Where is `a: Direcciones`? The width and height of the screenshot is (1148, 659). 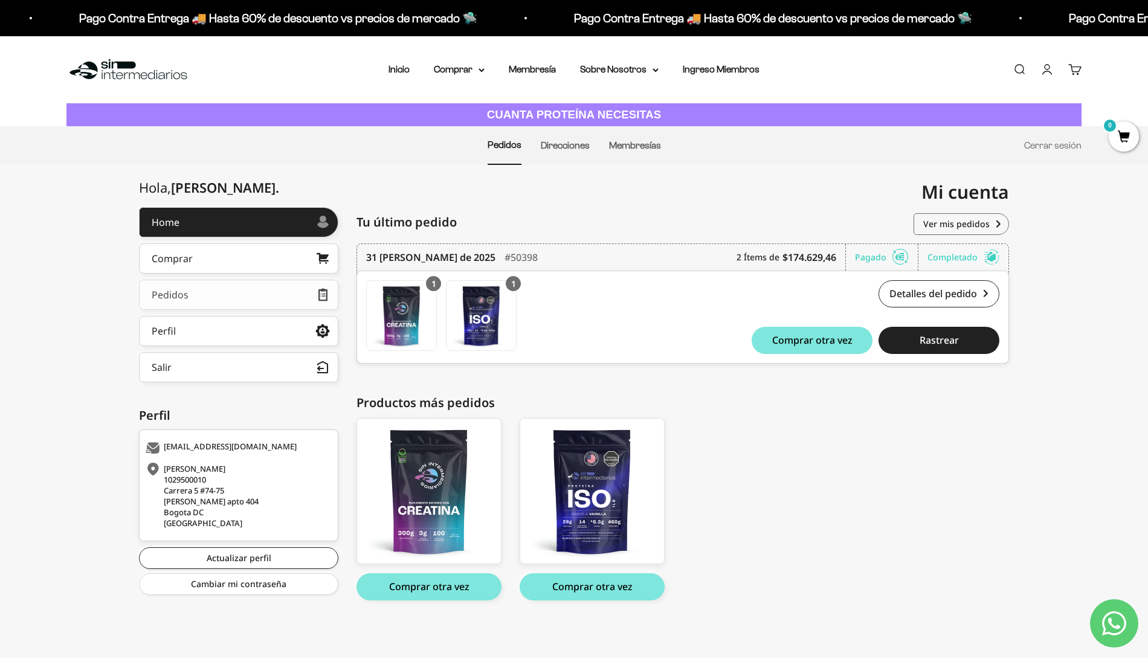
a: Direcciones is located at coordinates (565, 145).